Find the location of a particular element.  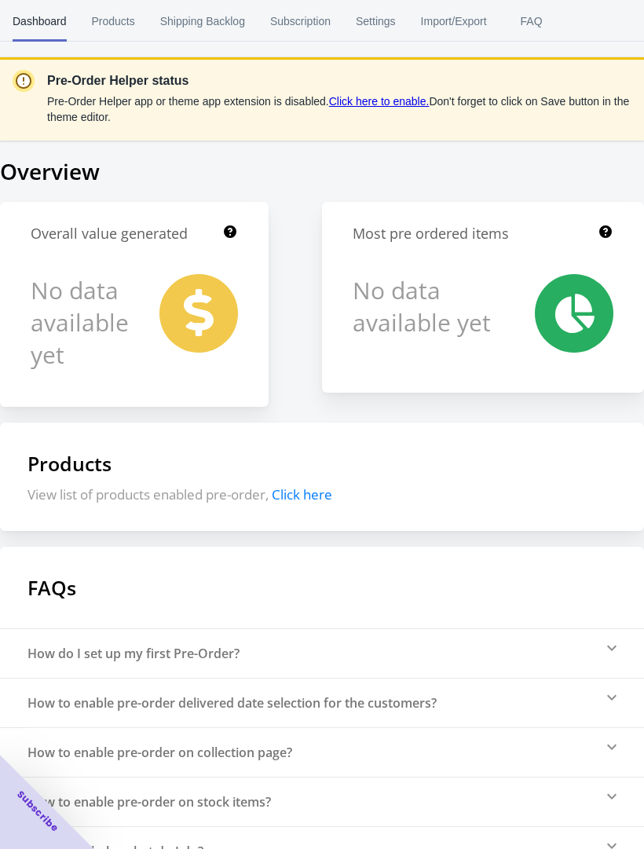

span: Subscription is located at coordinates (300, 21).